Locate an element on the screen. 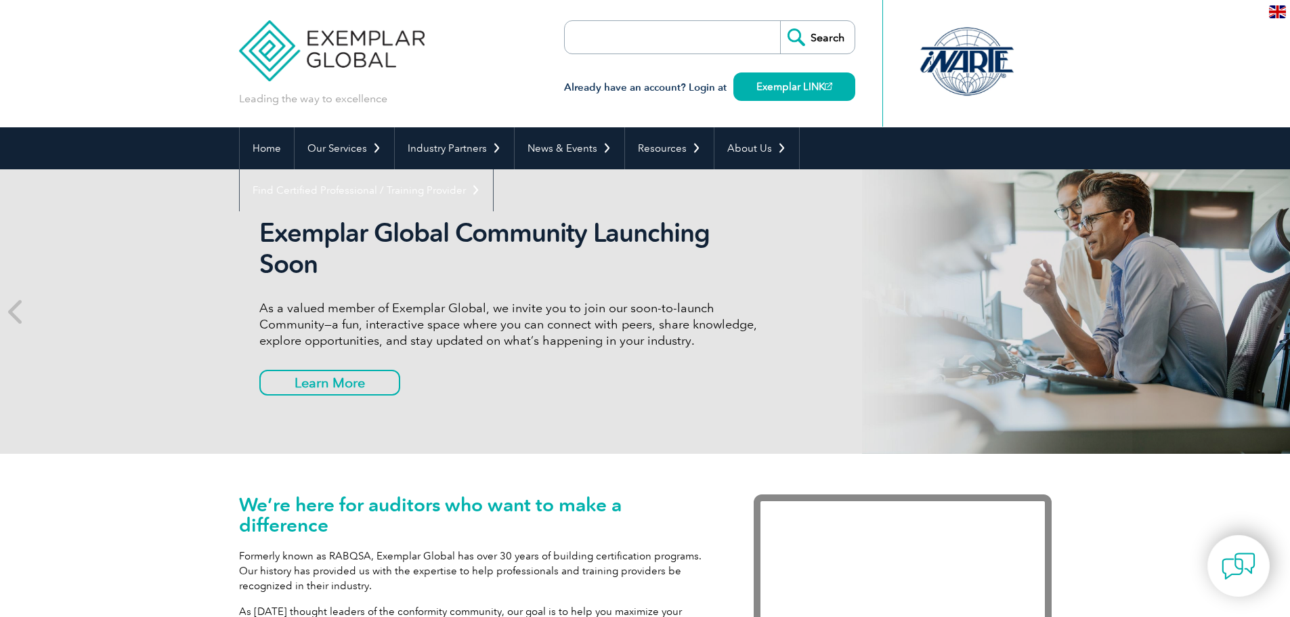 The image size is (1290, 617). a: Industry Partners is located at coordinates (454, 148).